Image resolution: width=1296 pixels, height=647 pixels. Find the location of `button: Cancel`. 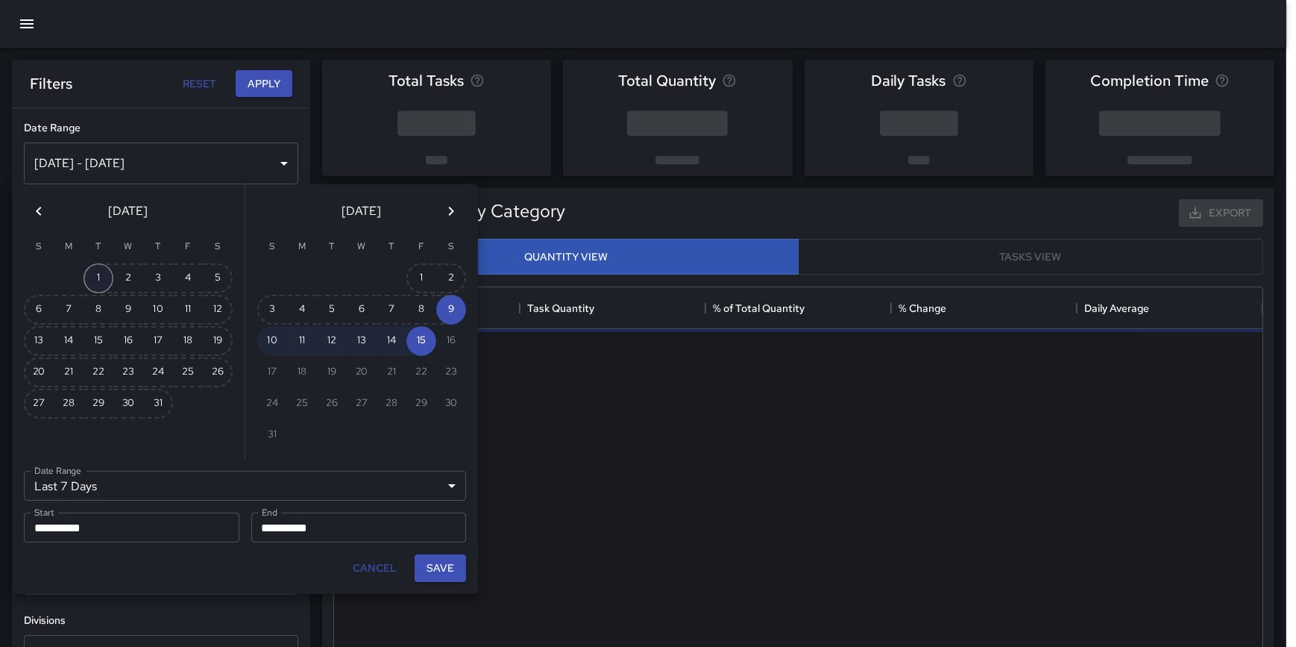

button: Cancel is located at coordinates (374, 568).